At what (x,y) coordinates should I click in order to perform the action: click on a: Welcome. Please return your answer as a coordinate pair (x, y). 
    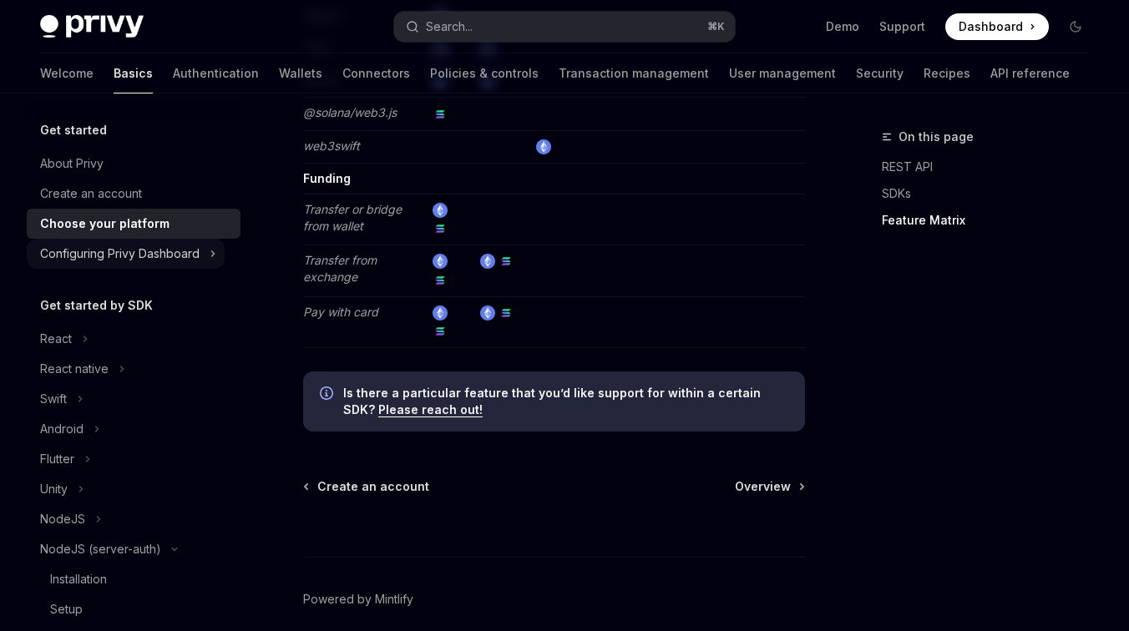
    Looking at the image, I should click on (67, 73).